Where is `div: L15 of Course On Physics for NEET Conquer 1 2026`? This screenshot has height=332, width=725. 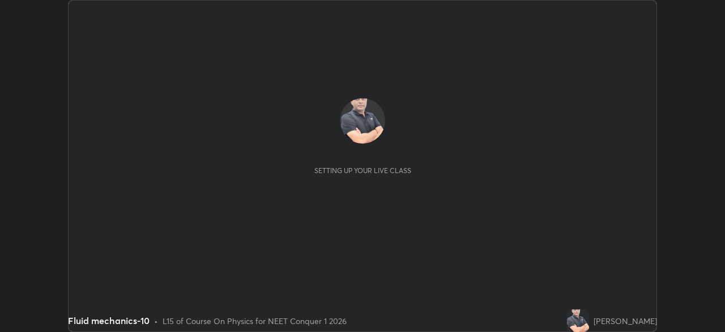 div: L15 of Course On Physics for NEET Conquer 1 2026 is located at coordinates (254, 320).